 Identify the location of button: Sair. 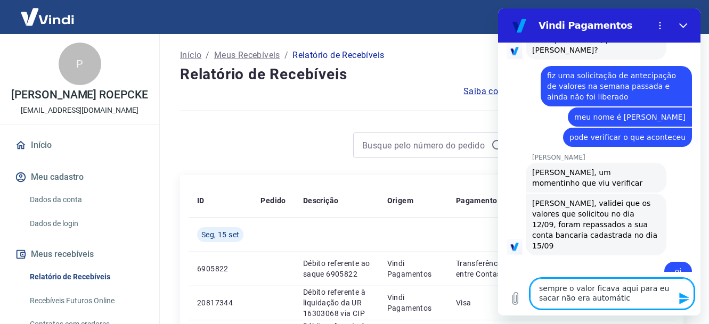
(677, 17).